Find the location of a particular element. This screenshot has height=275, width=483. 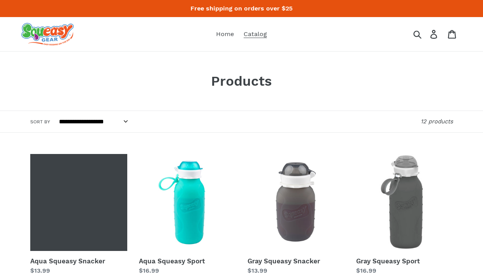

span: Catalog is located at coordinates (255, 34).